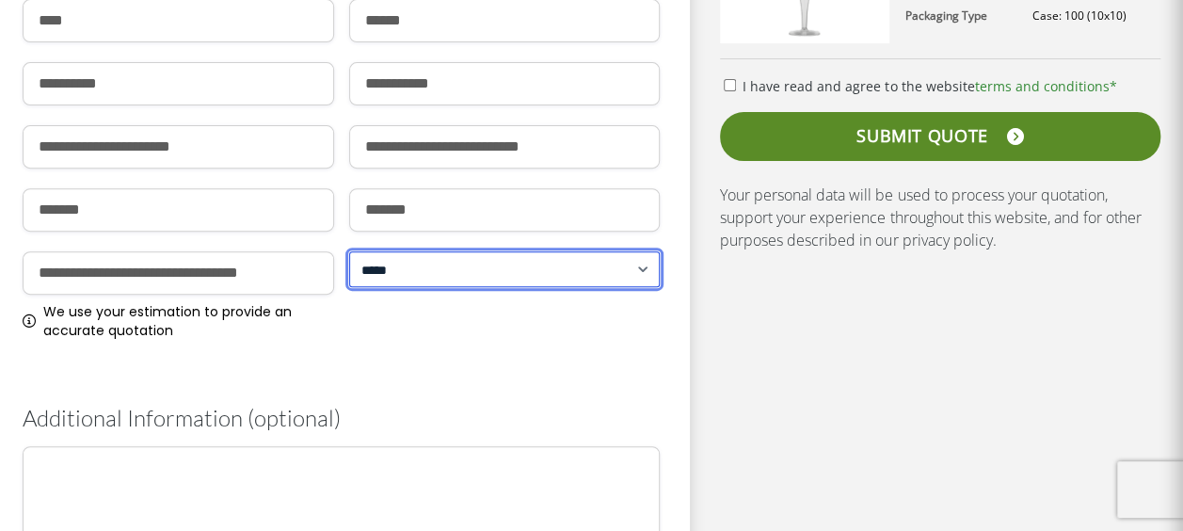 Image resolution: width=1183 pixels, height=531 pixels. Describe the element at coordinates (1045, 86) in the screenshot. I see `a: terms and conditions*` at that location.